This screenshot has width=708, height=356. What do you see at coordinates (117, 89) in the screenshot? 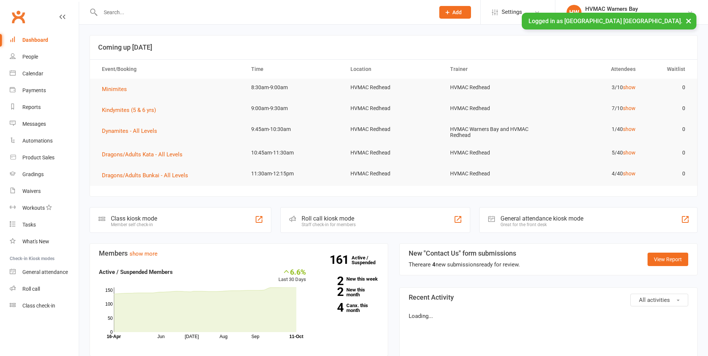
I see `button: Minimites` at bounding box center [117, 89].